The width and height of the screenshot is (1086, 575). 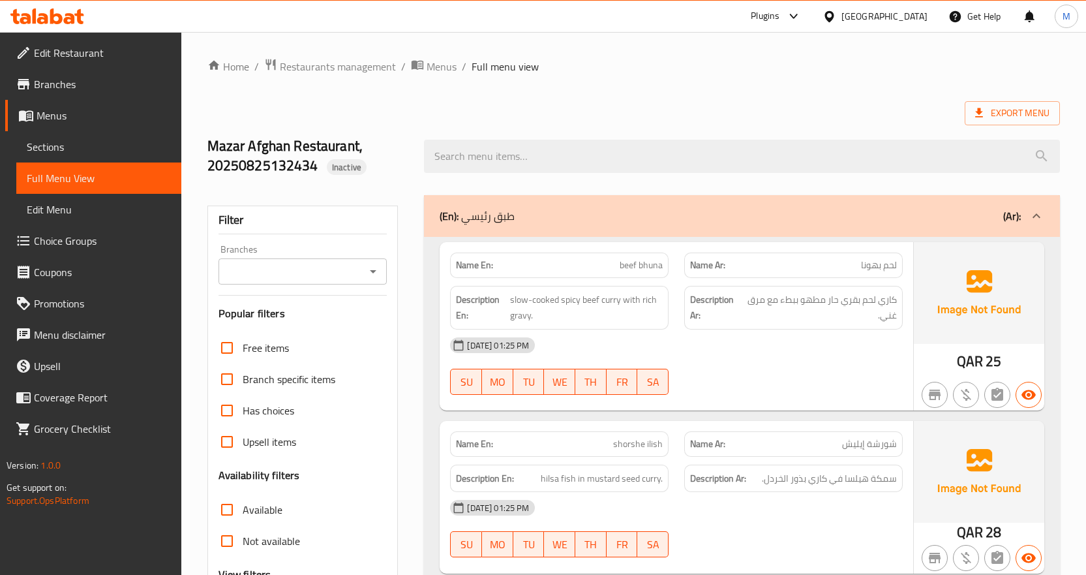 What do you see at coordinates (102, 272) in the screenshot?
I see `span: Coupons` at bounding box center [102, 272].